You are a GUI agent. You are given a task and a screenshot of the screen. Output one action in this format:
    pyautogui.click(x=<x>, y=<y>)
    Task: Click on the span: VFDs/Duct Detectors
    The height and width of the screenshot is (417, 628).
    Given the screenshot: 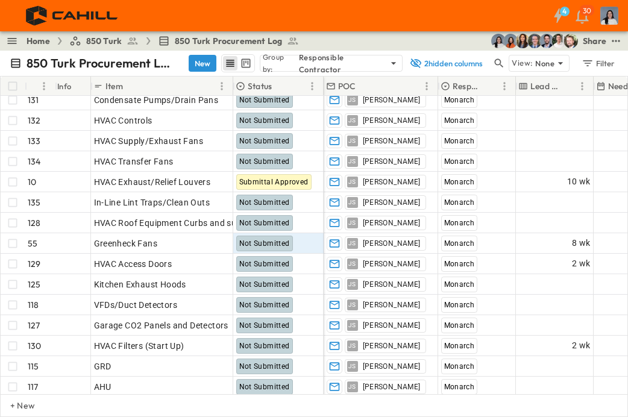 What is the action you would take?
    pyautogui.click(x=136, y=305)
    